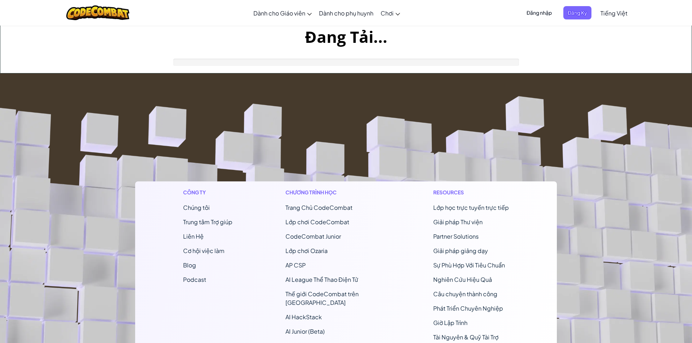 The image size is (692, 343). What do you see at coordinates (577, 13) in the screenshot?
I see `button: Đăng Ký` at bounding box center [577, 13].